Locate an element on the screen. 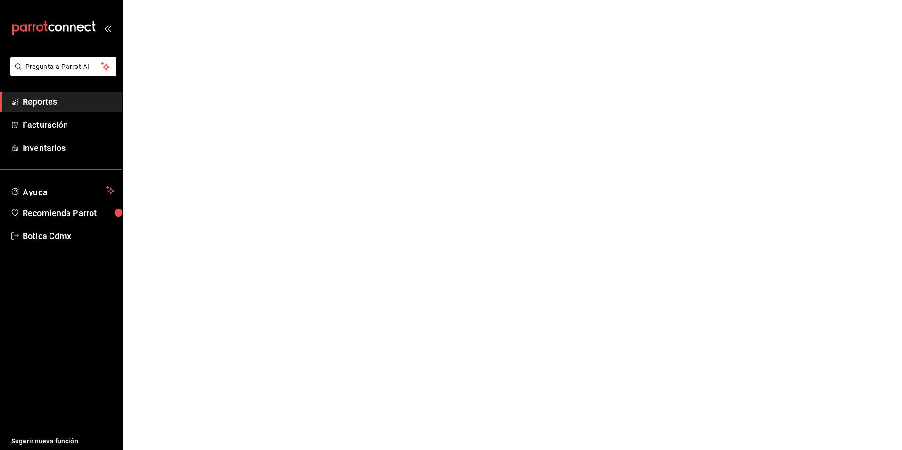 This screenshot has height=450, width=902. a: Pregunta a Parrot AI is located at coordinates (61, 73).